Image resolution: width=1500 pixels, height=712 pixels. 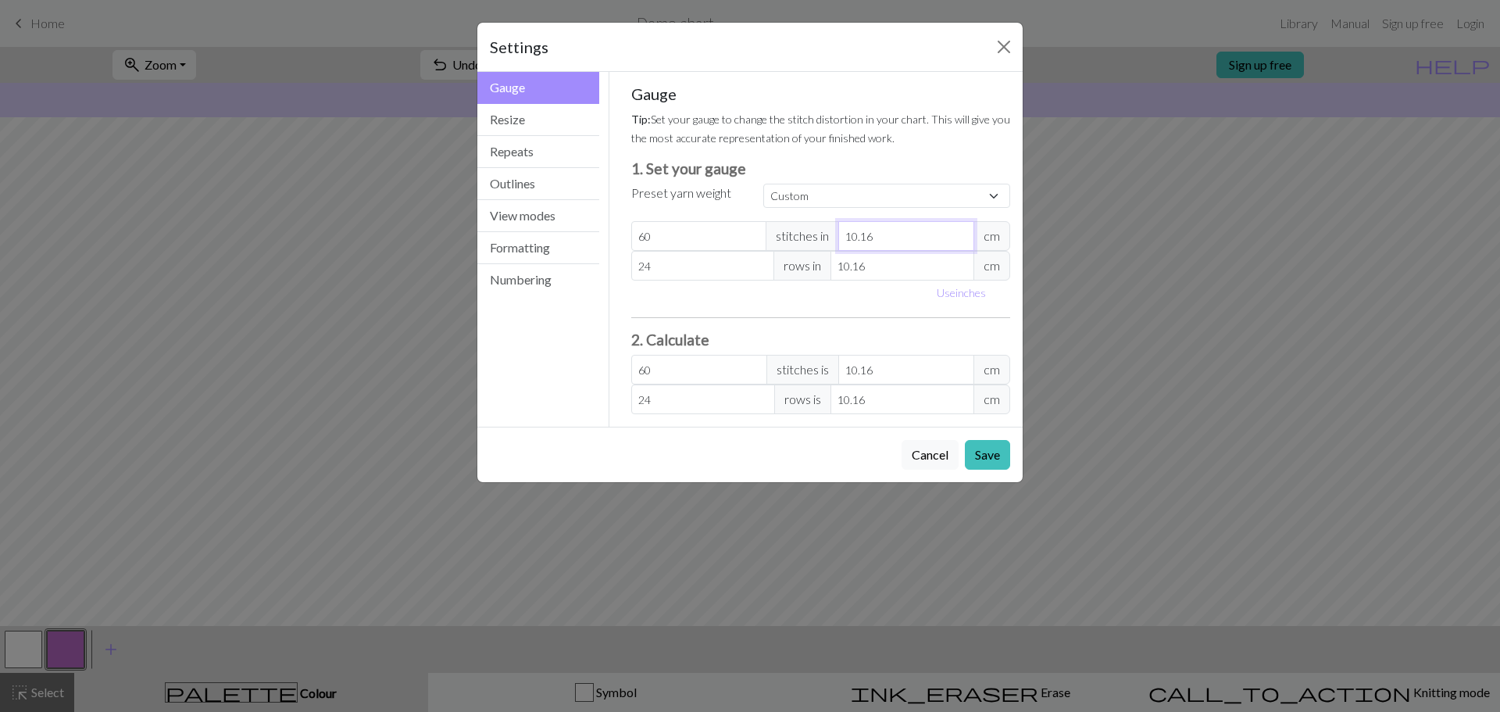 What do you see at coordinates (803, 399) in the screenshot?
I see `span: rows is` at bounding box center [803, 399].